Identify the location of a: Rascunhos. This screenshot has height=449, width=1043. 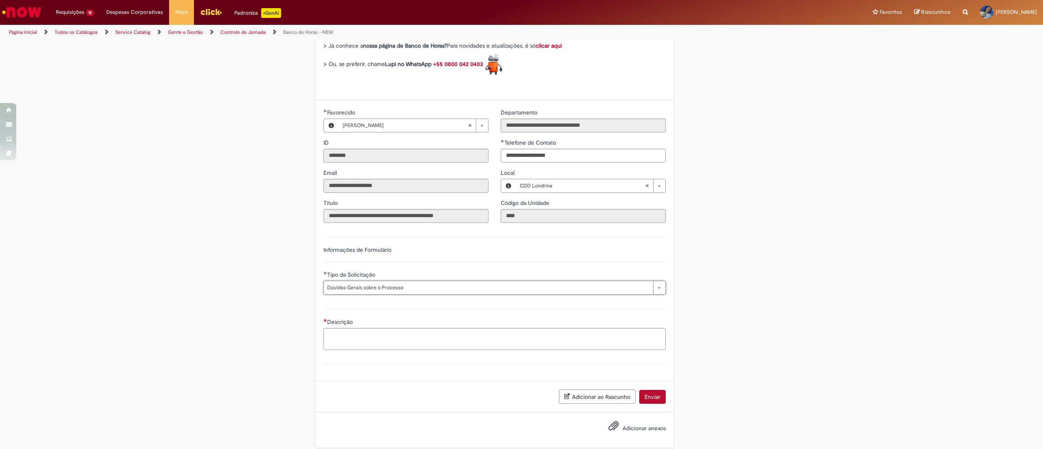
(932, 12).